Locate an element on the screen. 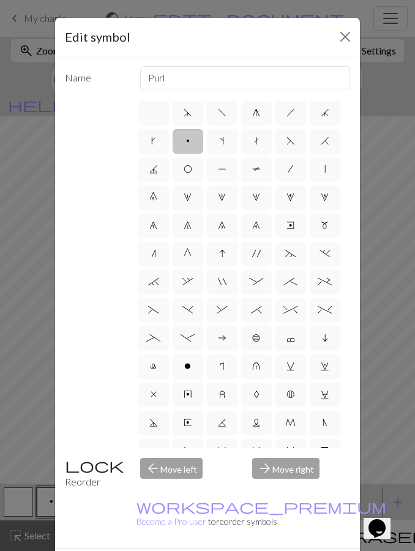 The image size is (415, 551). span: y is located at coordinates (188, 394).